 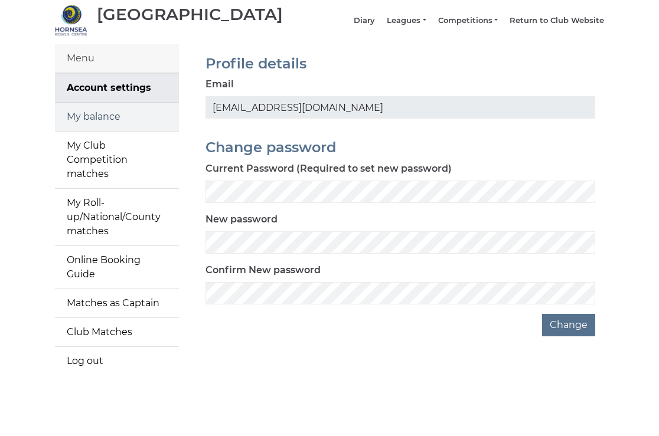 I want to click on a: Account settings, so click(x=117, y=88).